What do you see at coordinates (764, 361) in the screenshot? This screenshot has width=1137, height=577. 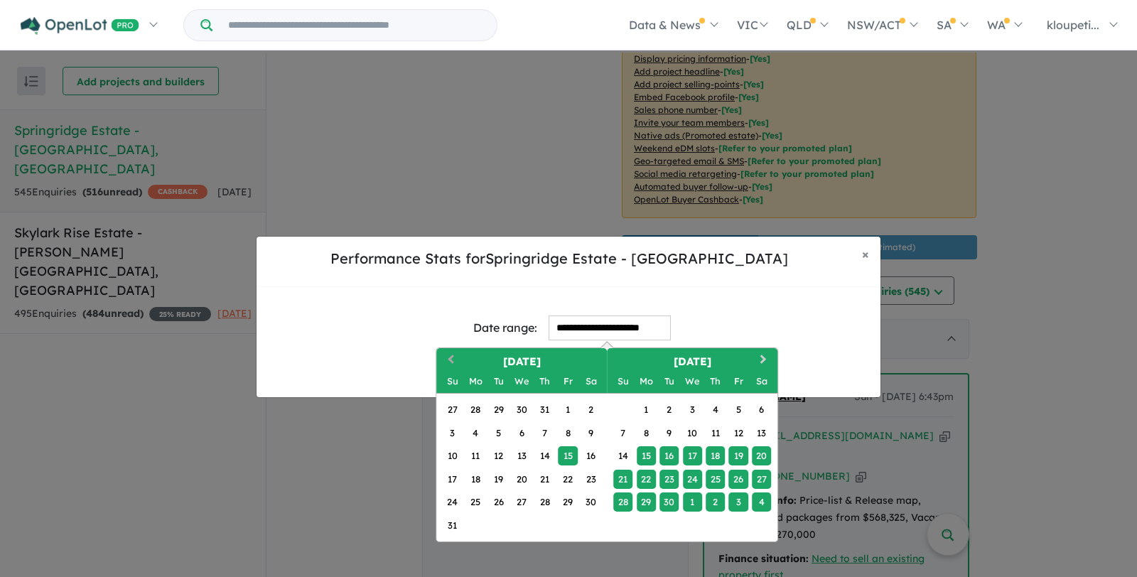 I see `button: Next Month` at bounding box center [764, 361].